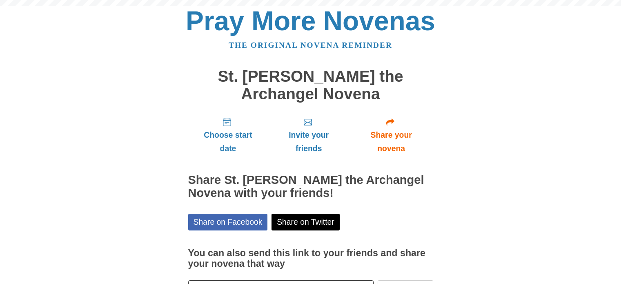 The height and width of the screenshot is (284, 621). What do you see at coordinates (228, 222) in the screenshot?
I see `a: Share on Facebook` at bounding box center [228, 222].